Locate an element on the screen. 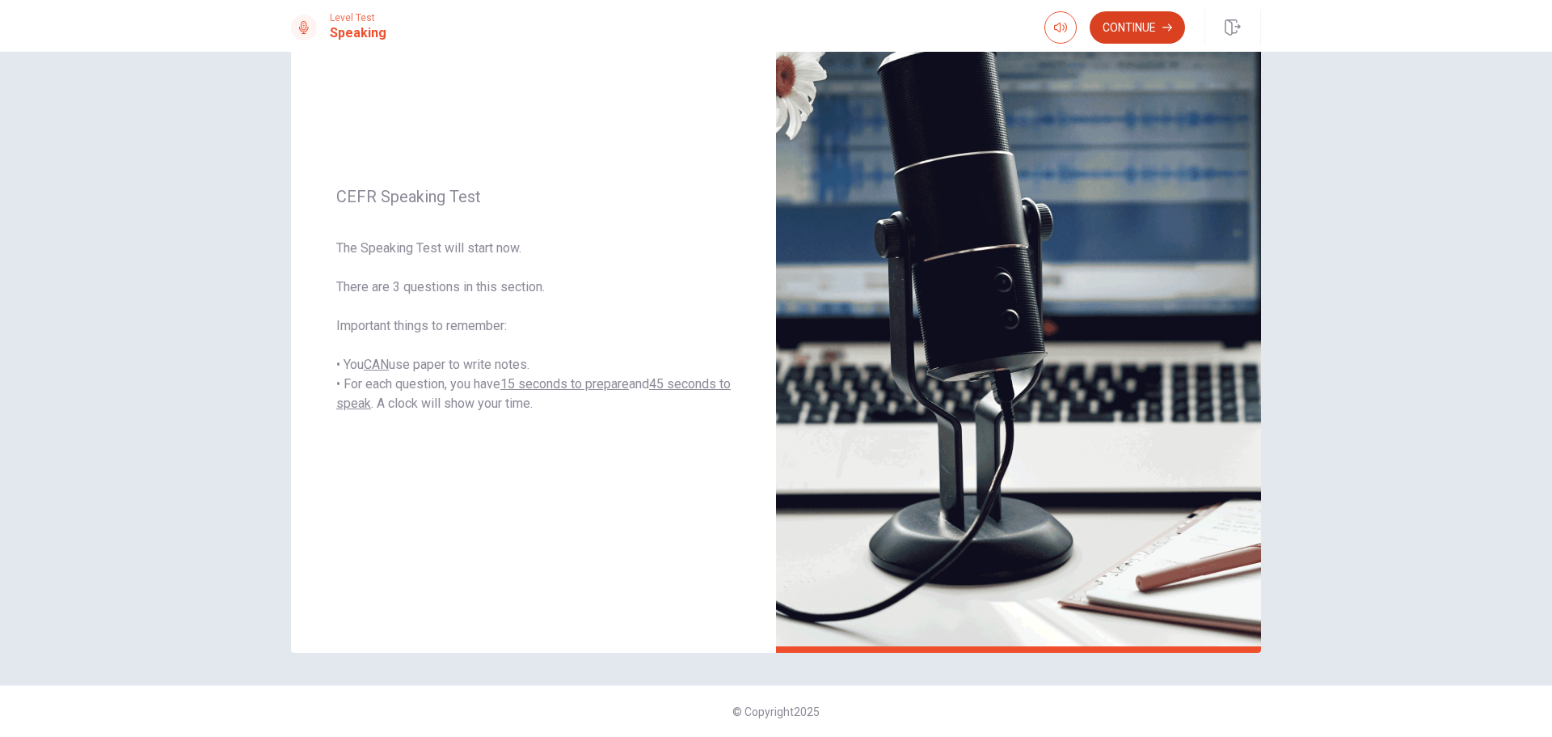  span: Level Test is located at coordinates (358, 18).